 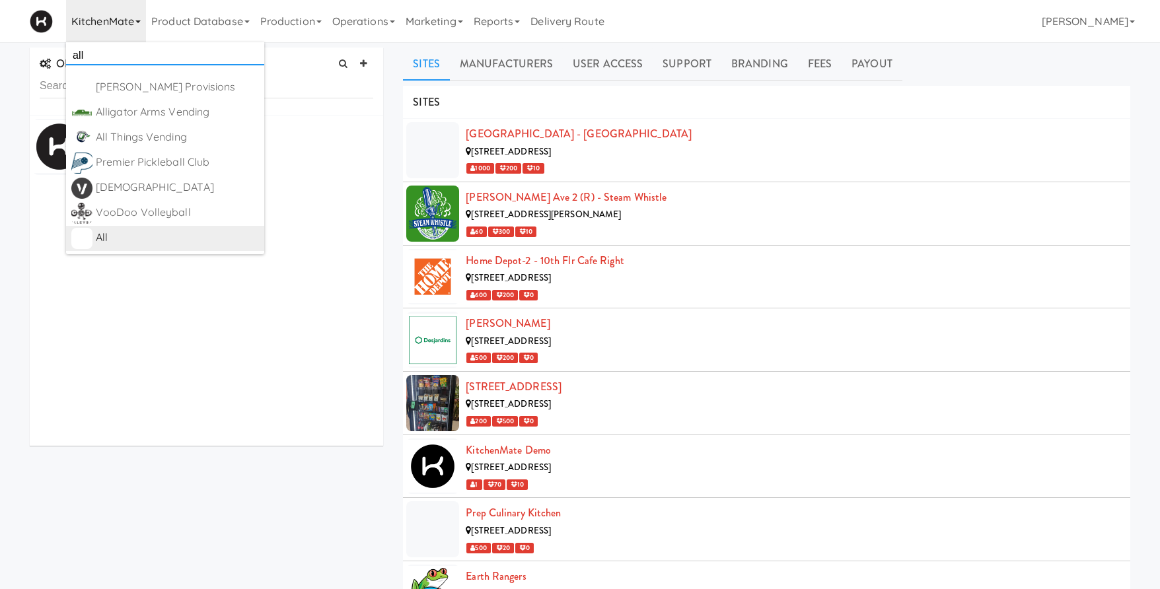 What do you see at coordinates (82, 113) in the screenshot?
I see `img: y2cr68vapy5m73wpm9gc.png` at bounding box center [82, 113].